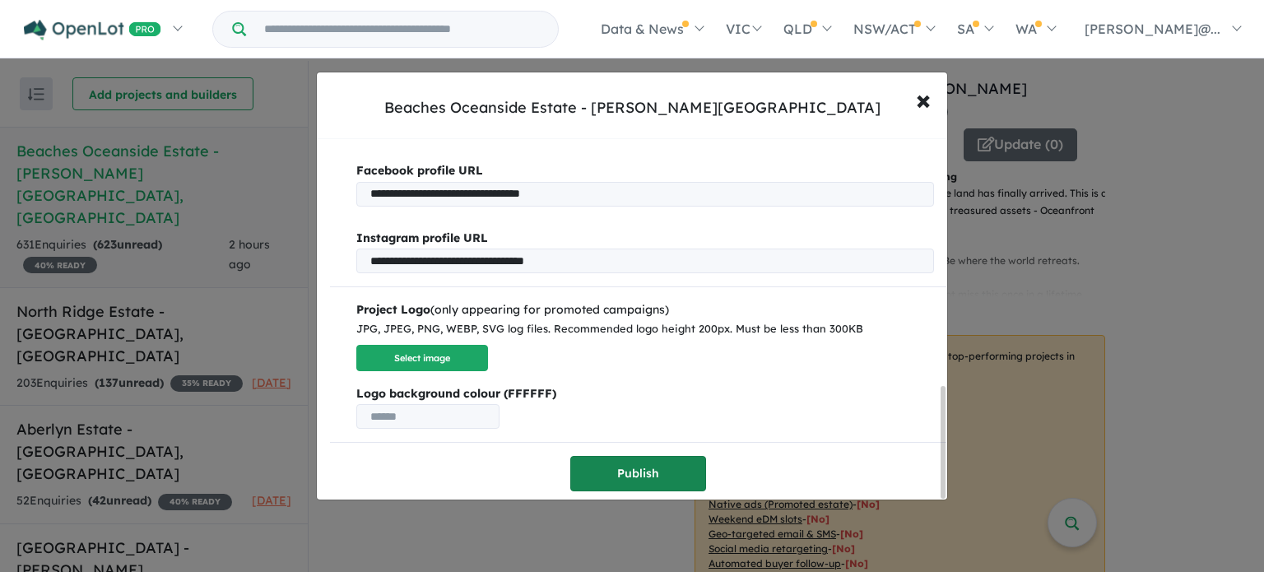 Image resolution: width=1264 pixels, height=572 pixels. I want to click on button: Select image, so click(422, 358).